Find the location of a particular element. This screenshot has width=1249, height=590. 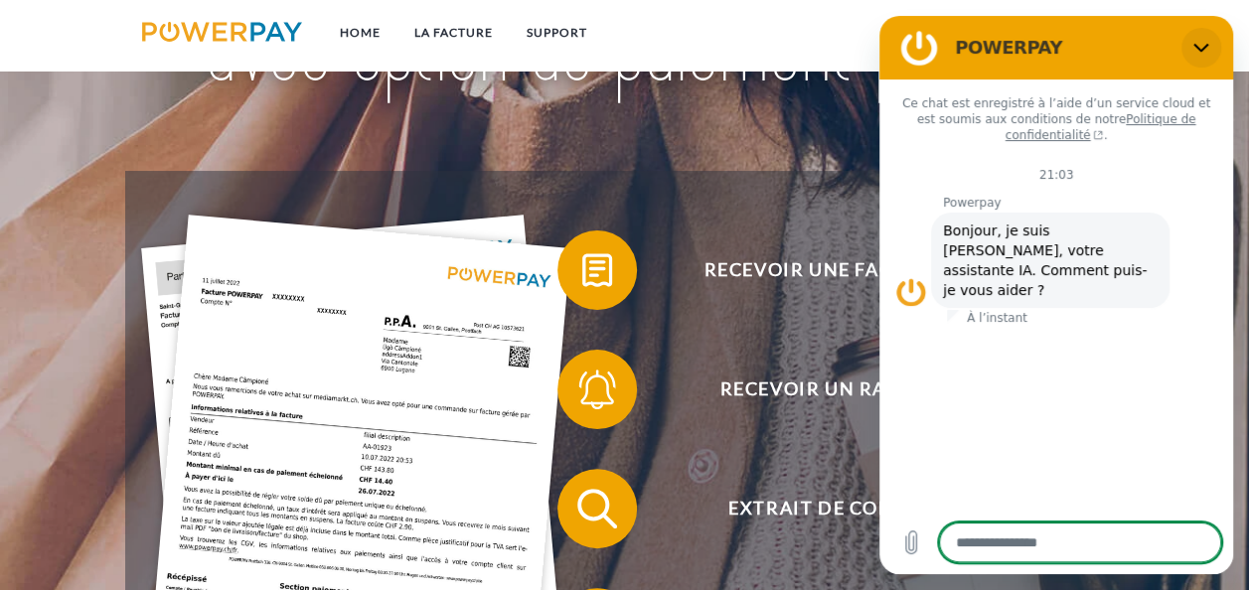

a: LA FACTURE is located at coordinates (453, 33).